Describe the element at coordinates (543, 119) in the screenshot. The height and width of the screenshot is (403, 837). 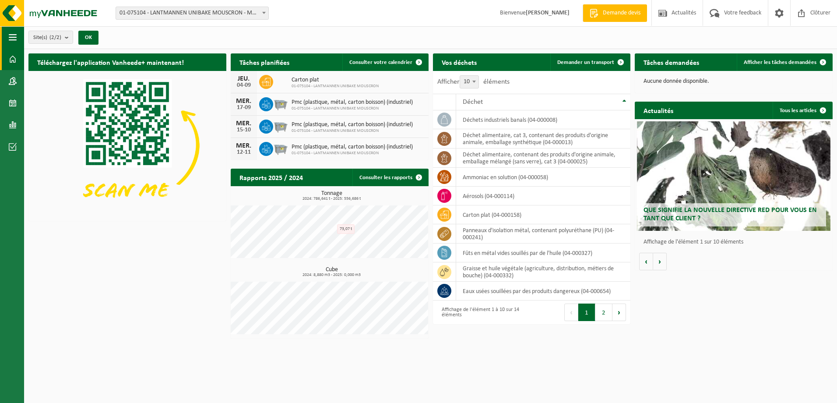
I see `td: déchets industriels banals (04-000008)` at that location.